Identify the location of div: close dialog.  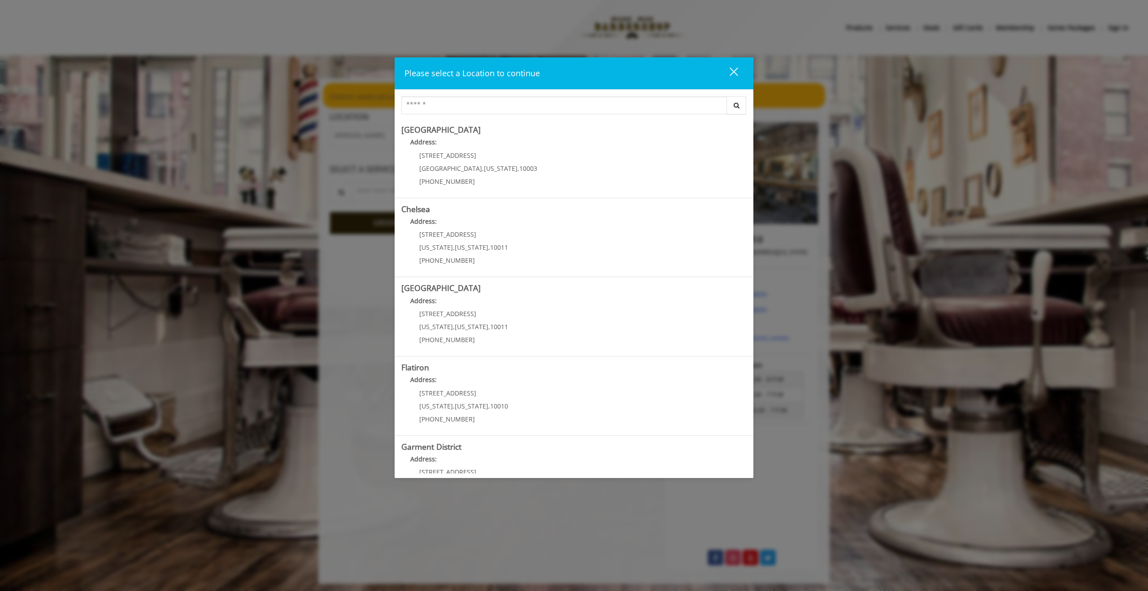
(728, 74).